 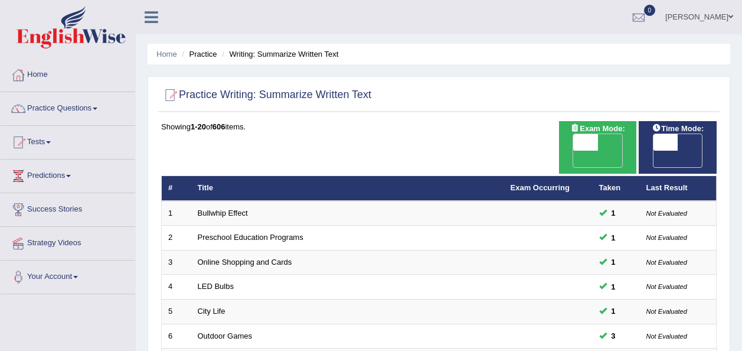 I want to click on a: Preschool Education Programs, so click(x=250, y=237).